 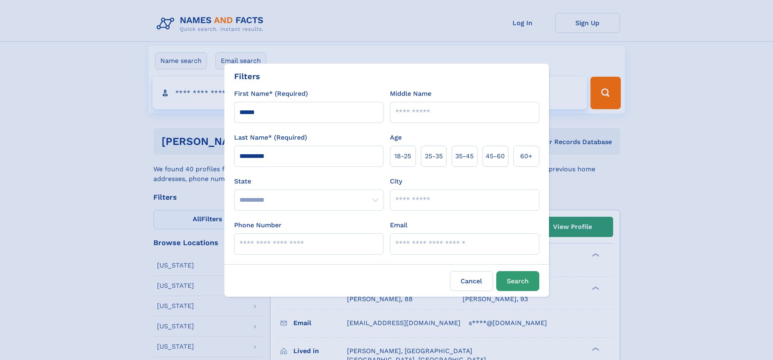 I want to click on label: Cancel, so click(x=472, y=281).